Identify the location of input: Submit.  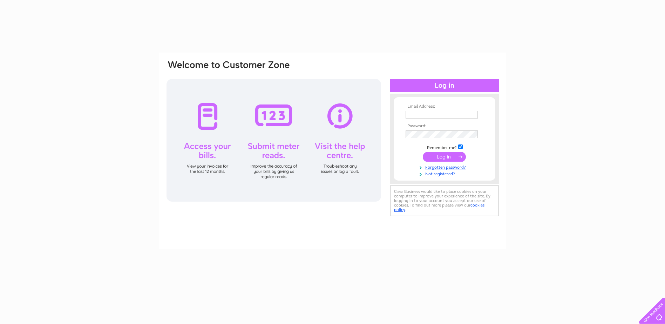
(444, 157).